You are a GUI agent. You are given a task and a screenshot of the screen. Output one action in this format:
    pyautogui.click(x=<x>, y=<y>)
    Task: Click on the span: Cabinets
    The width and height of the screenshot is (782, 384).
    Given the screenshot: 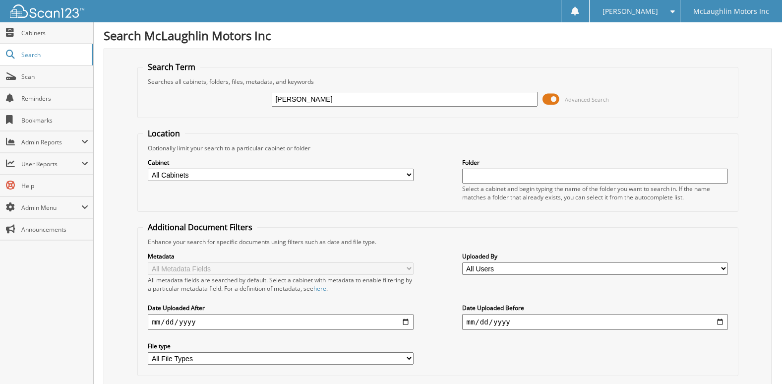 What is the action you would take?
    pyautogui.click(x=55, y=33)
    